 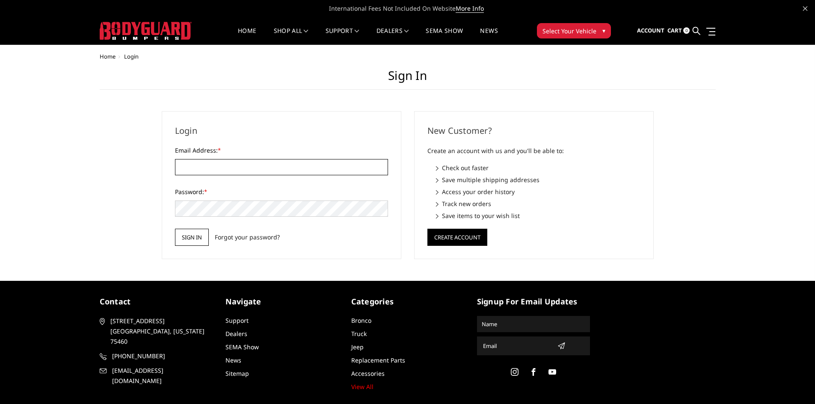 I want to click on li: Access your order history, so click(x=538, y=192).